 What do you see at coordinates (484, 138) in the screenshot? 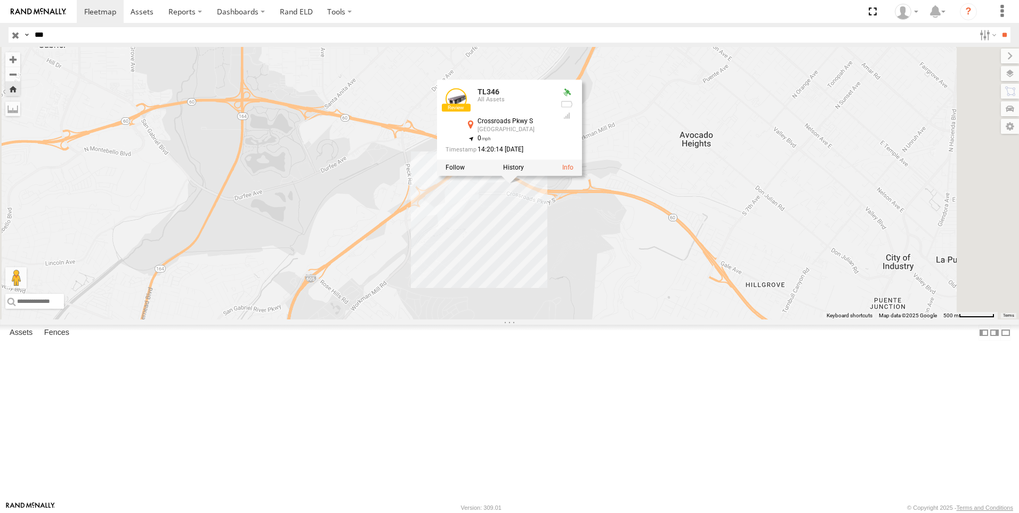
I see `span: 0` at bounding box center [484, 138].